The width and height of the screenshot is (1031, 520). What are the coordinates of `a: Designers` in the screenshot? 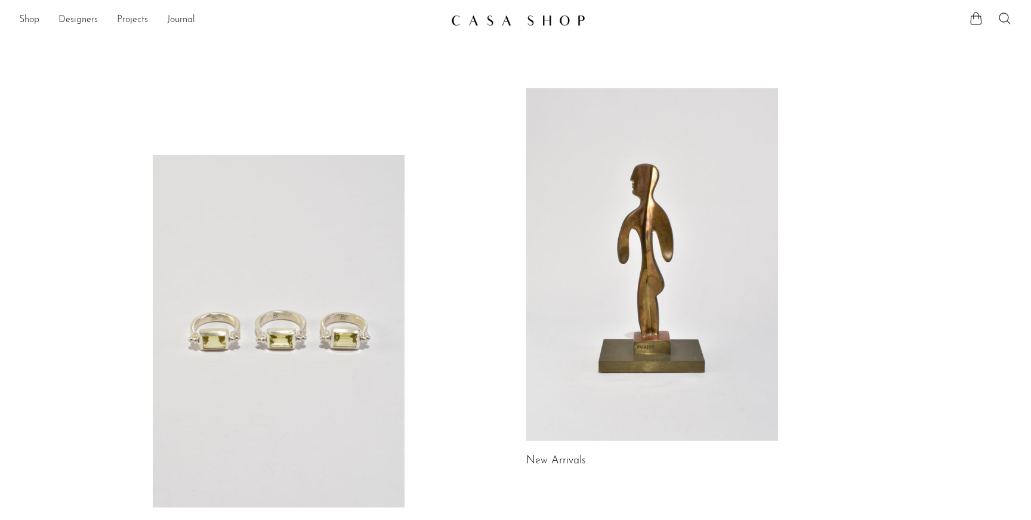 It's located at (78, 20).